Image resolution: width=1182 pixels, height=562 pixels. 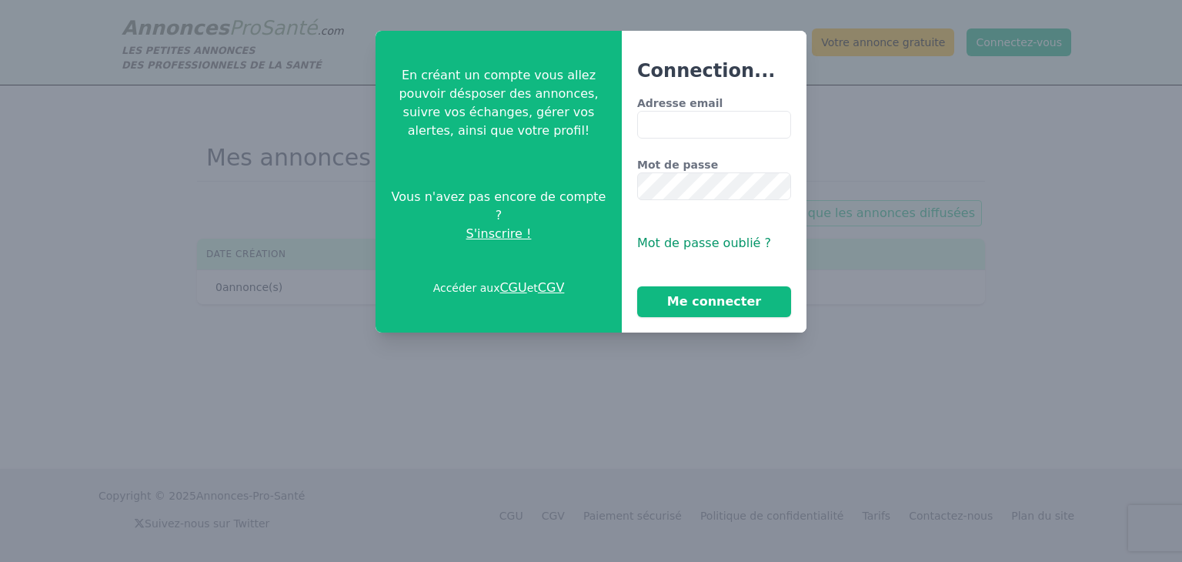 What do you see at coordinates (714, 71) in the screenshot?
I see `h3: Connection...` at bounding box center [714, 71].